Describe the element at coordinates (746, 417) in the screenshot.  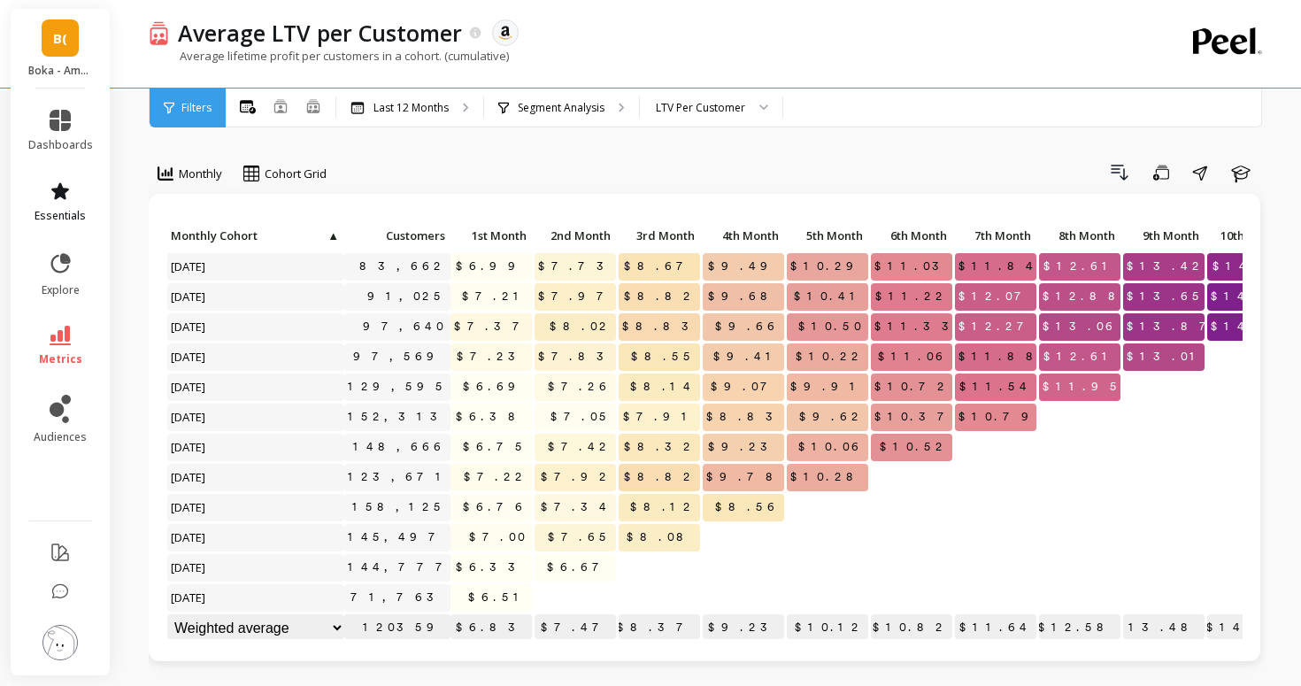
I see `span: $8.83` at that location.